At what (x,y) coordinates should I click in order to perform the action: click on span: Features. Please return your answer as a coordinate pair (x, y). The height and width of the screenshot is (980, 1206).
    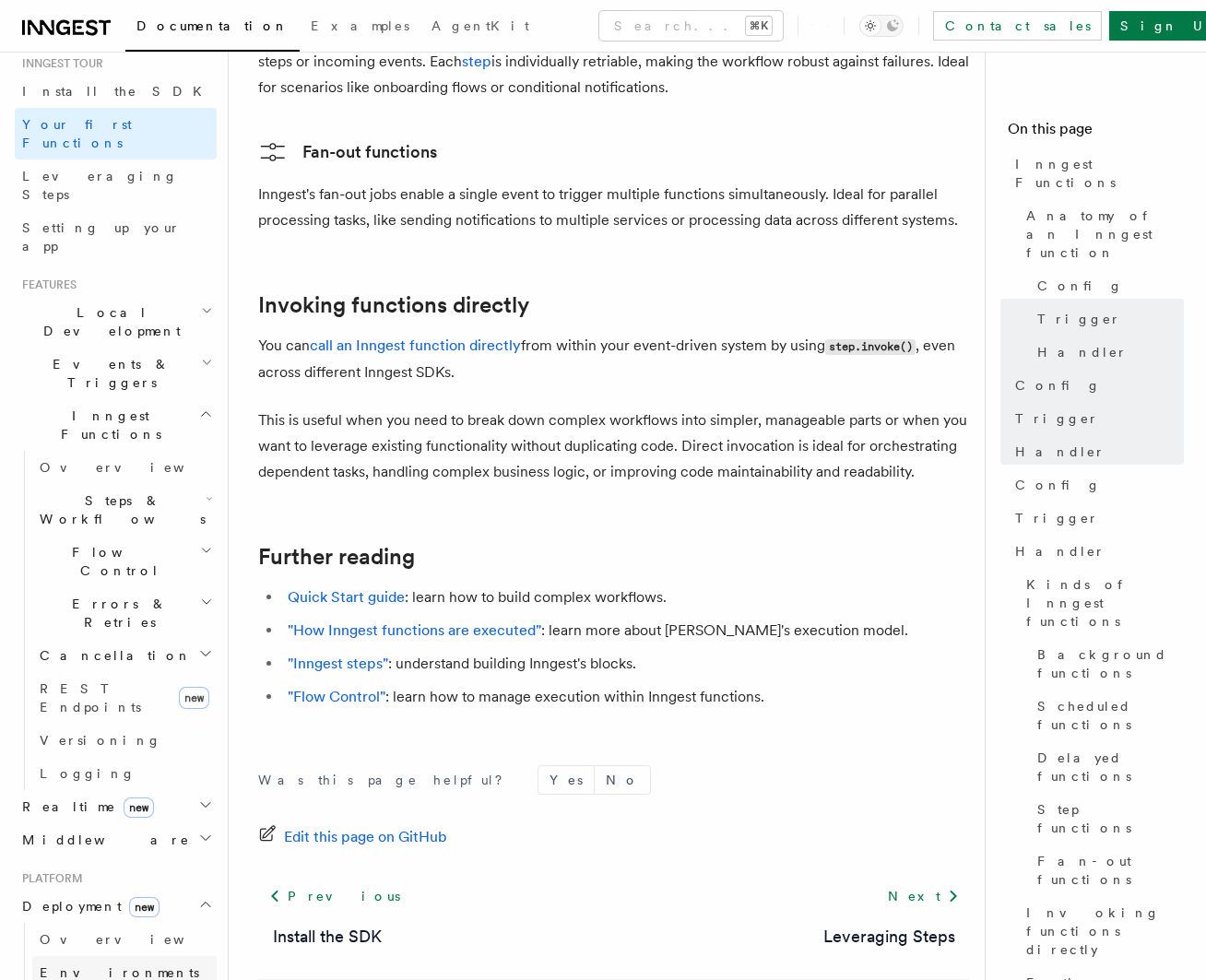
    Looking at the image, I should click on (45, 285).